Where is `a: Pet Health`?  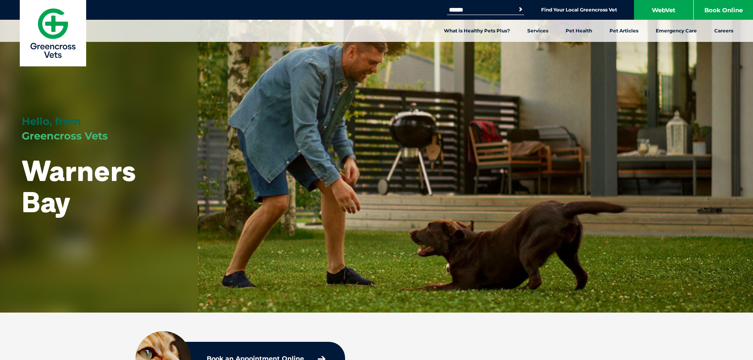 a: Pet Health is located at coordinates (578, 31).